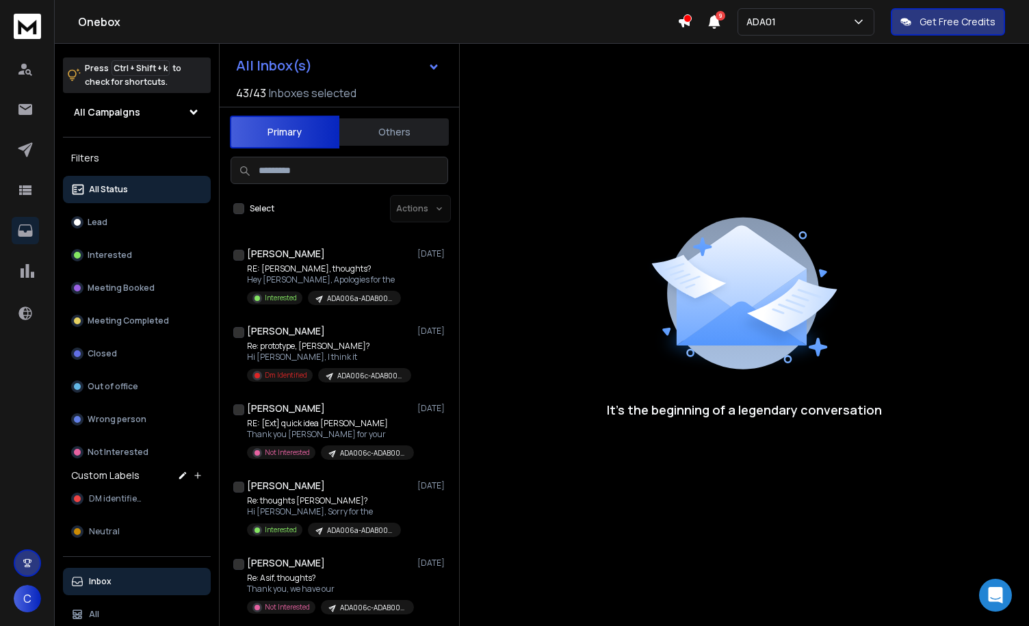  I want to click on span: 9, so click(721, 16).